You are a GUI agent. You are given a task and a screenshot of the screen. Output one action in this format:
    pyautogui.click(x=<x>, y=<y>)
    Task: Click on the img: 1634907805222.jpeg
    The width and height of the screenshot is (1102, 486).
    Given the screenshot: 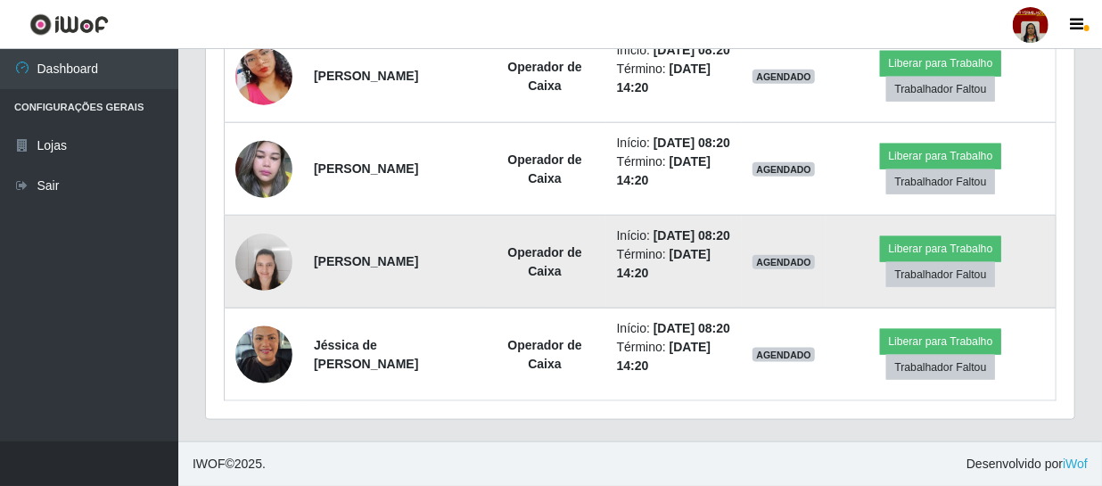 What is the action you would take?
    pyautogui.click(x=264, y=169)
    